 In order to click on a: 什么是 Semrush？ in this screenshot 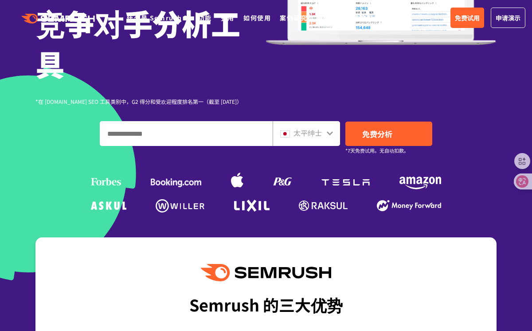, I will do `click(158, 18)`.